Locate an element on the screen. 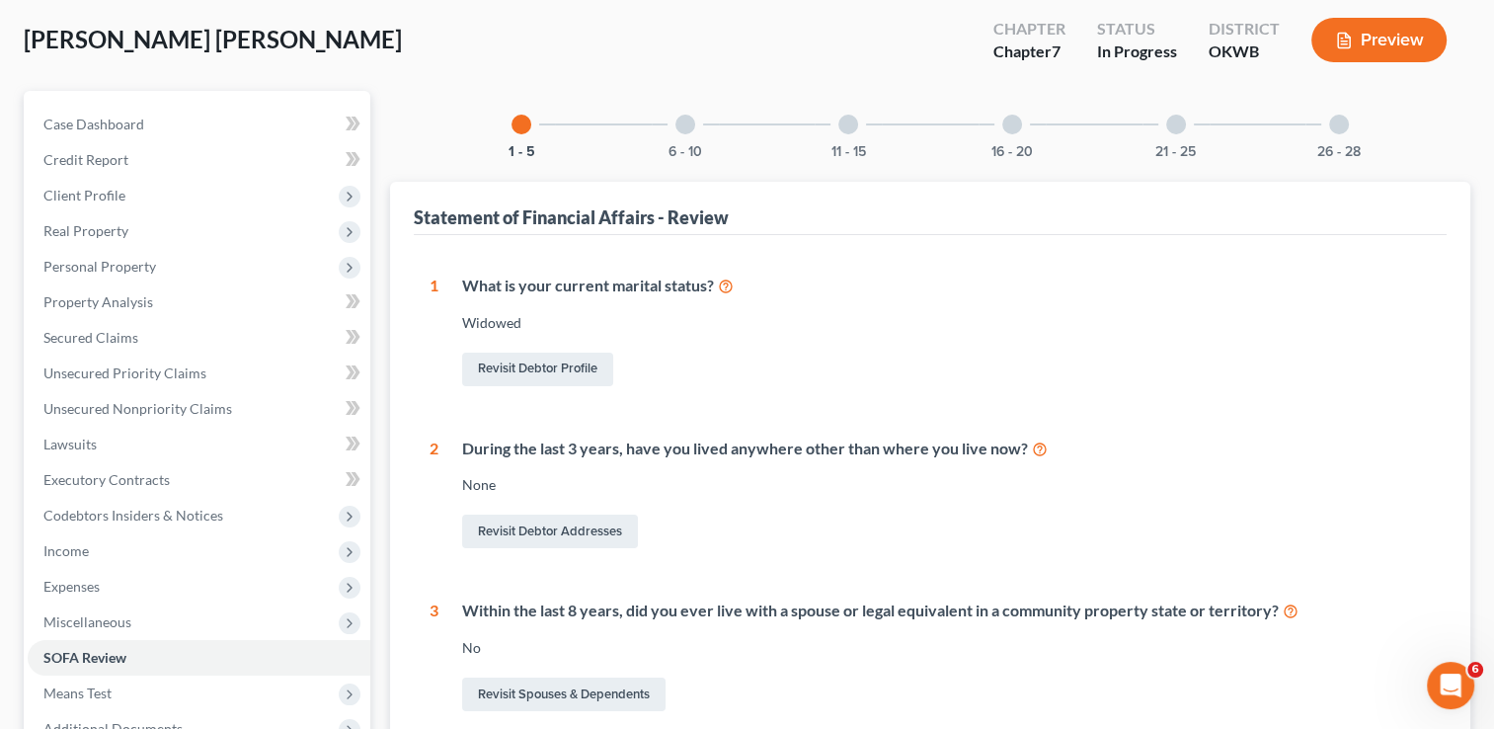 This screenshot has width=1494, height=729. button: 11 - 15 is located at coordinates (848, 152).